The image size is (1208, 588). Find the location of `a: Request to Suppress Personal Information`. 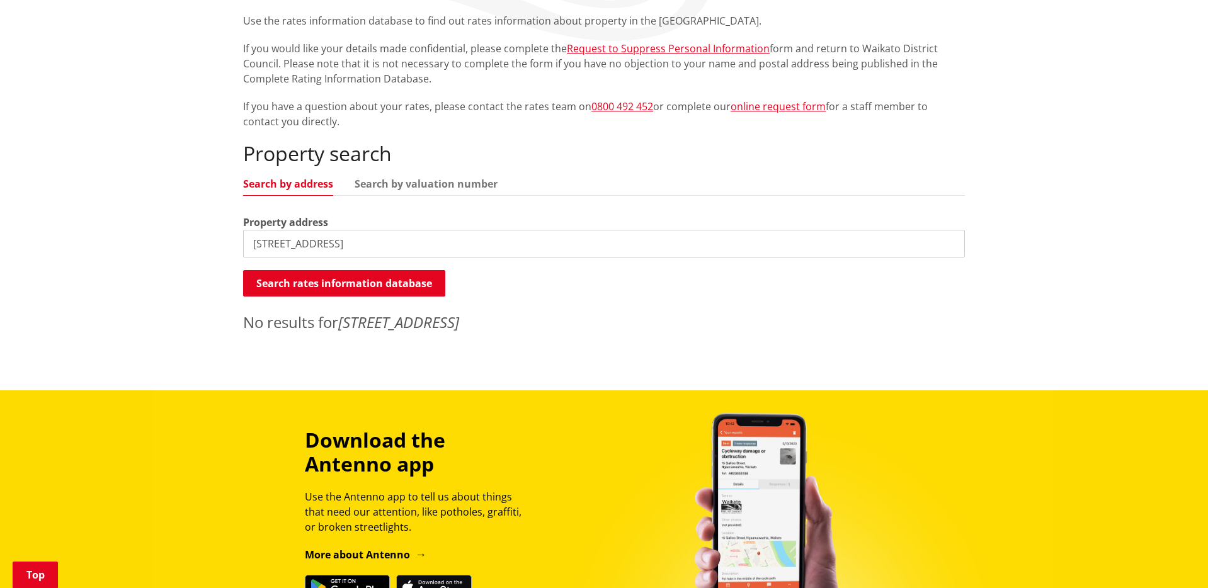

a: Request to Suppress Personal Information is located at coordinates (668, 48).